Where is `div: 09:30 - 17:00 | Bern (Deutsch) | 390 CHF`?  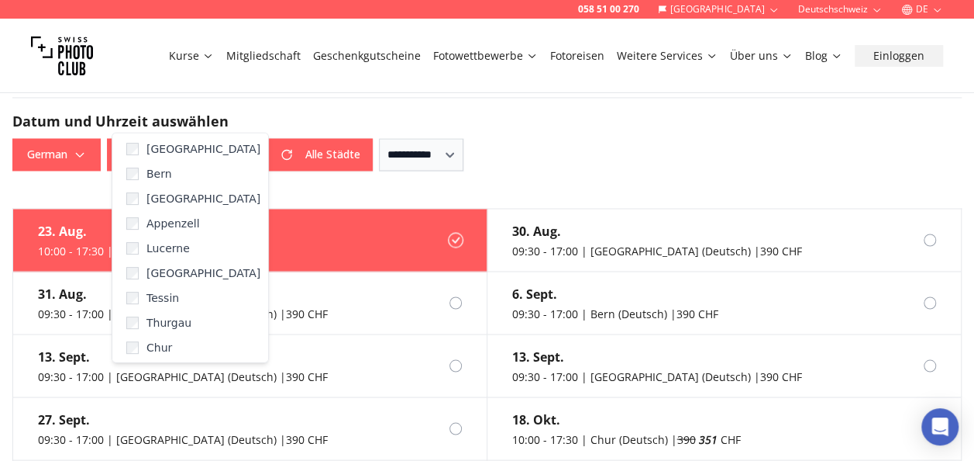 div: 09:30 - 17:00 | Bern (Deutsch) | 390 CHF is located at coordinates (616, 313).